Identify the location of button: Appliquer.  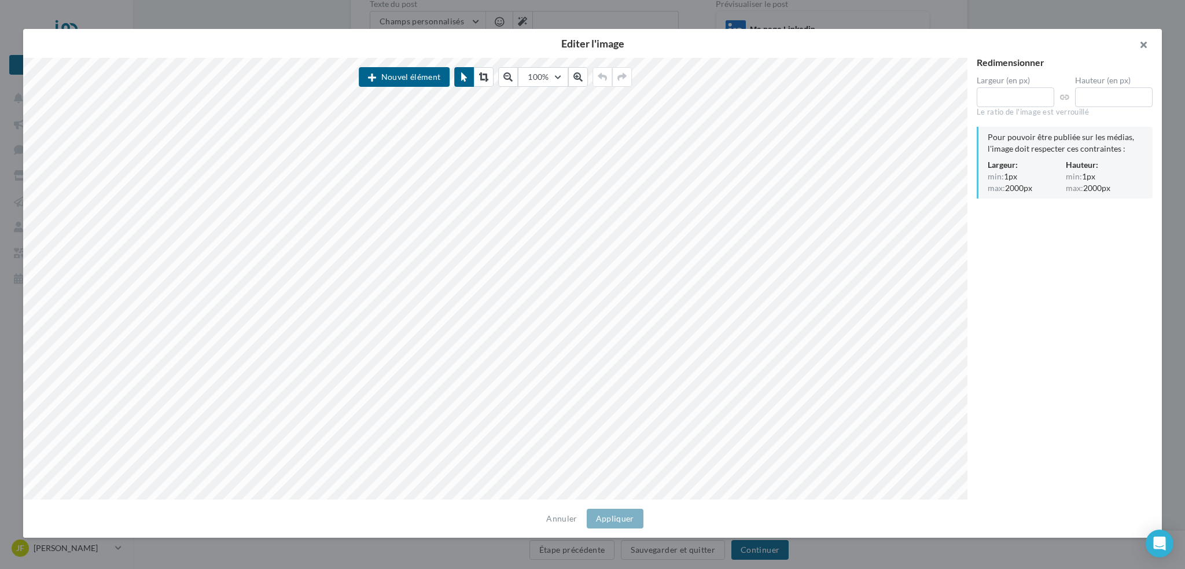
(615, 519).